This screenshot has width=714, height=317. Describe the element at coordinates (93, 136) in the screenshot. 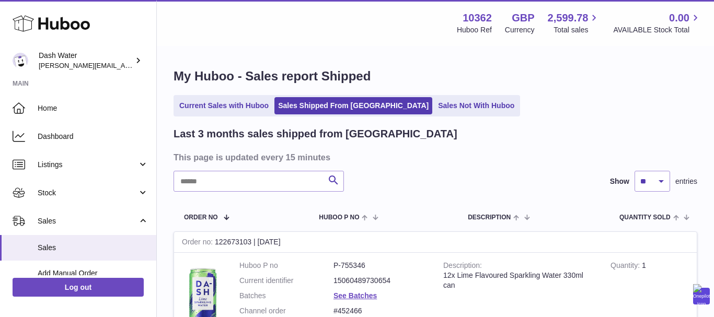

I see `span: Dashboard` at that location.